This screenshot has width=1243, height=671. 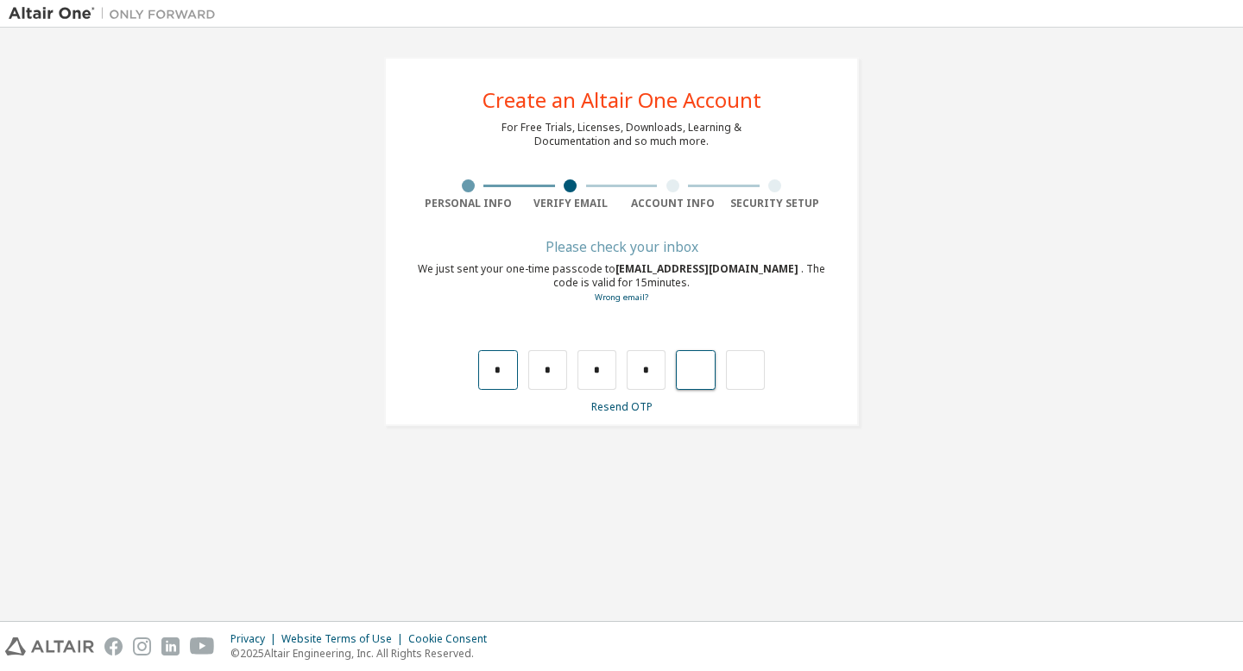 What do you see at coordinates (344, 639) in the screenshot?
I see `div: Website Terms of Use` at bounding box center [344, 639].